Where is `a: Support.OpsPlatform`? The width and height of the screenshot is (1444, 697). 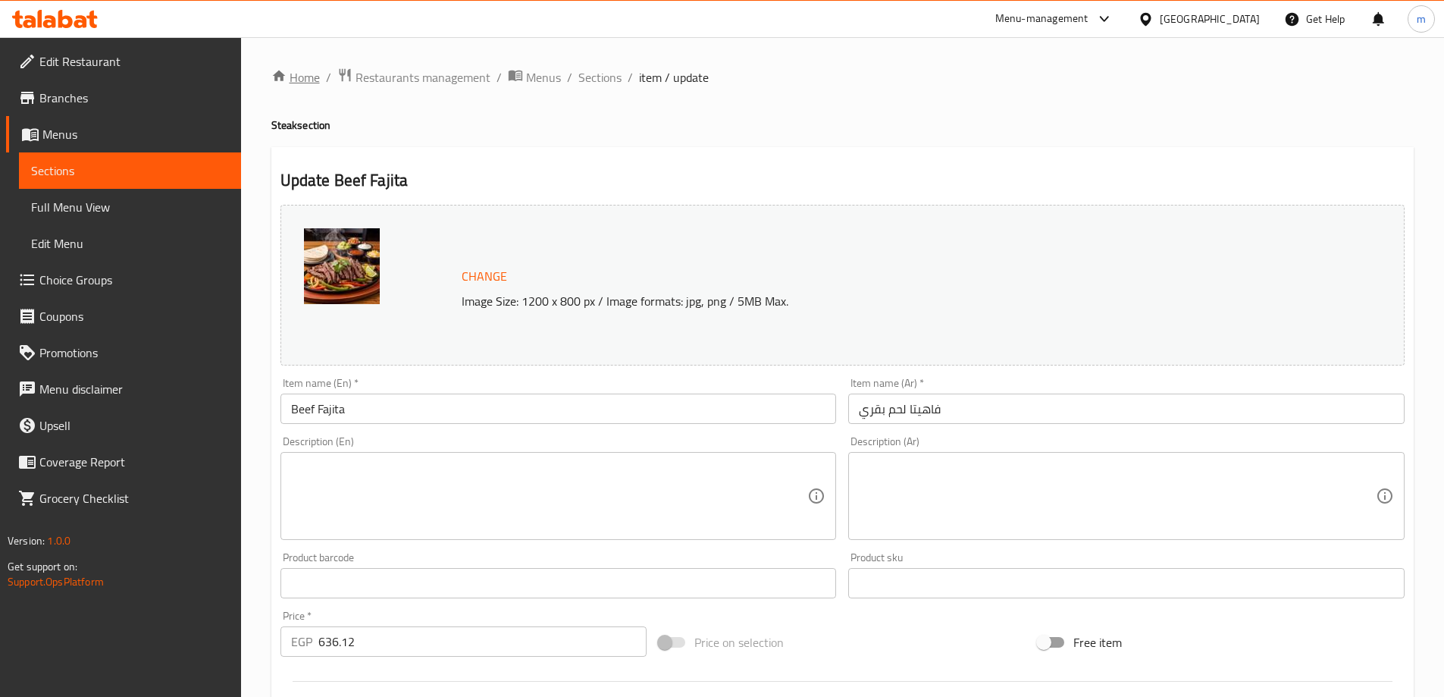 a: Support.OpsPlatform is located at coordinates (55, 582).